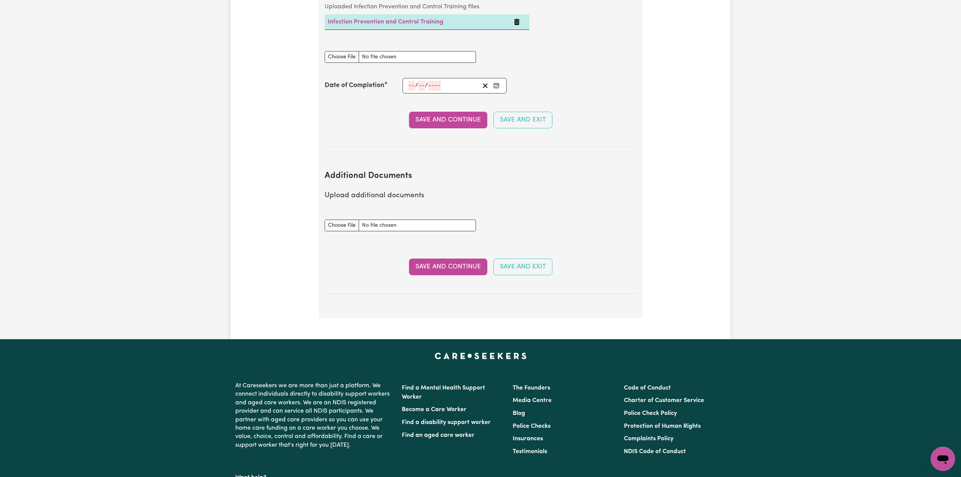  I want to click on button: Clear date, so click(485, 86).